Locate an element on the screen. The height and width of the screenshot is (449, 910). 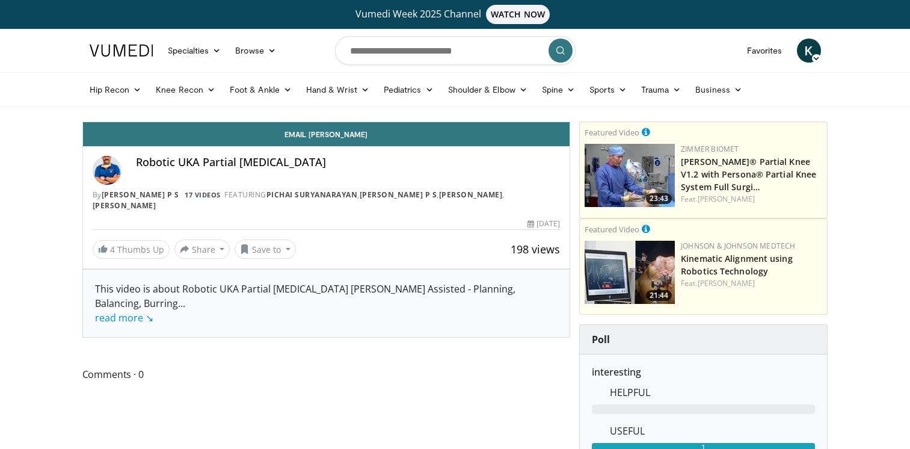
strong: Poll is located at coordinates (601, 339).